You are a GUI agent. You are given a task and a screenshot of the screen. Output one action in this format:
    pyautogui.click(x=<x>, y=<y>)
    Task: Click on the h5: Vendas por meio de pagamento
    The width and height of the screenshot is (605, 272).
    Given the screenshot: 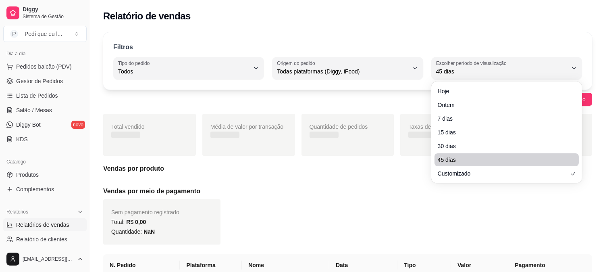 What is the action you would take?
    pyautogui.click(x=347, y=191)
    